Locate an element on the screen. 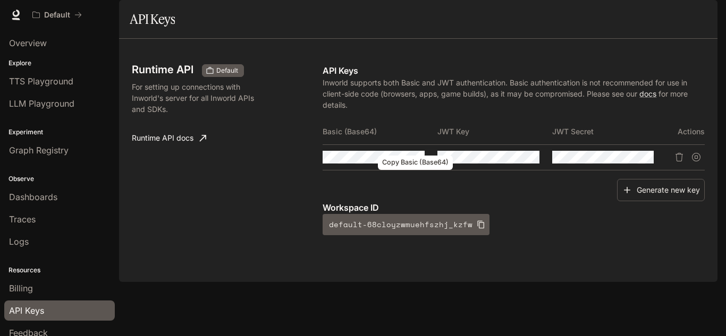  th: JWT Key is located at coordinates (495, 132).